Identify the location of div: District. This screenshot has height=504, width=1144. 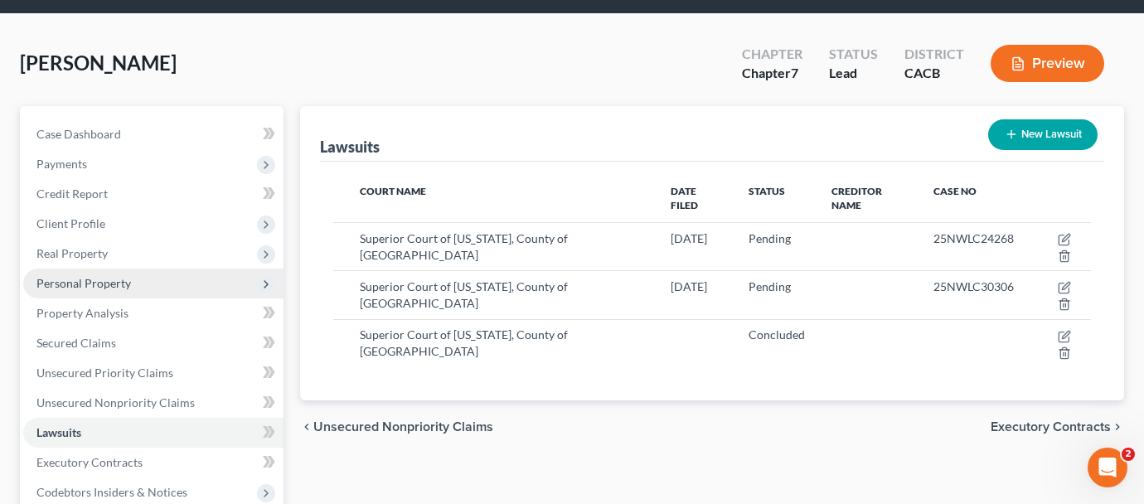
(934, 54).